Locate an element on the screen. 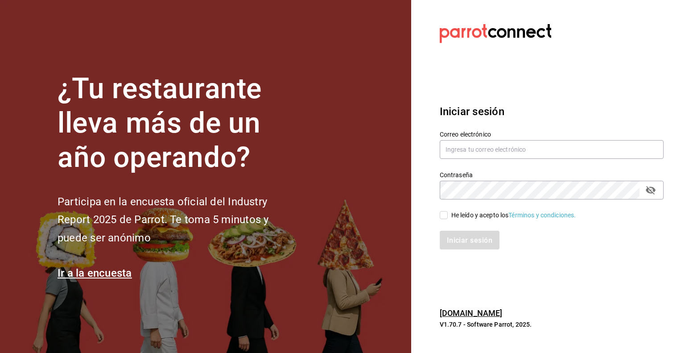 The width and height of the screenshot is (685, 353). button: campo de contraseña is located at coordinates (651, 190).